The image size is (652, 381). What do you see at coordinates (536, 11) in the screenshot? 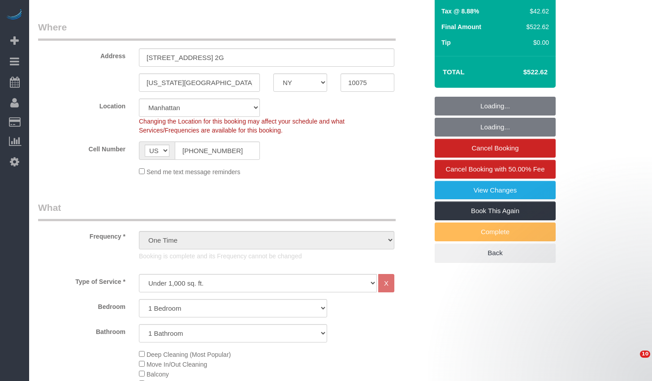
I see `div: $42.62` at bounding box center [536, 11].